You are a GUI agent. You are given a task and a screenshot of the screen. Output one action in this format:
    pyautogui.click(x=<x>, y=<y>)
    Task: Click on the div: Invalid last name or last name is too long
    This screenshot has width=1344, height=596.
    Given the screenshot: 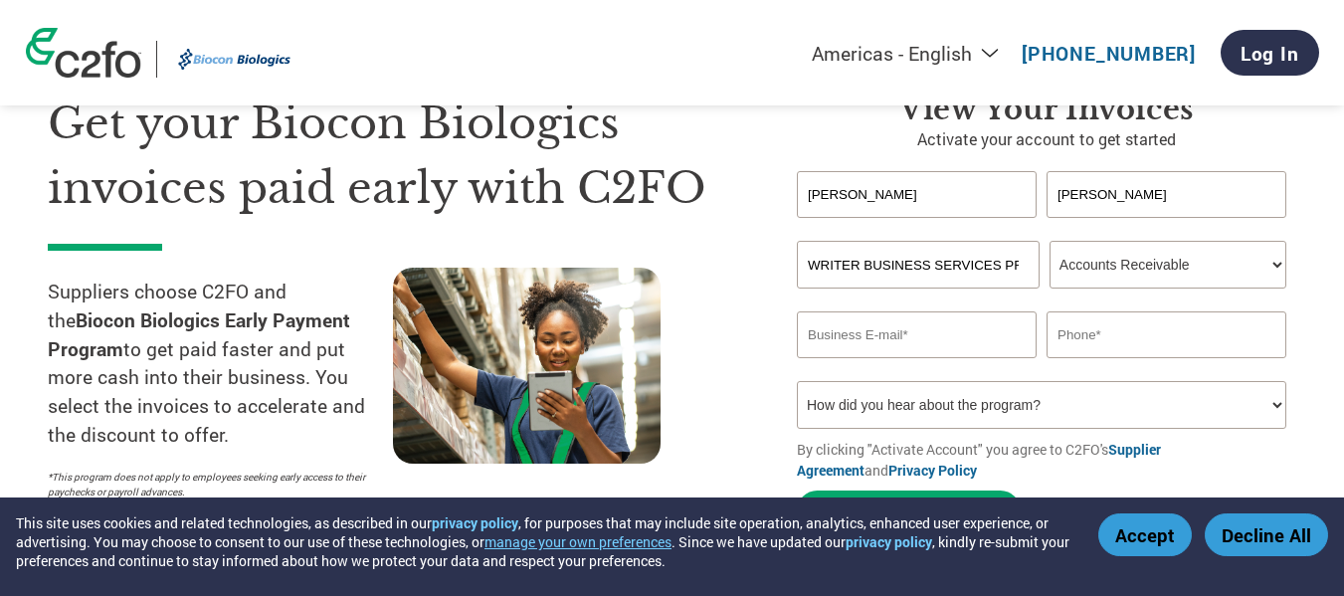 What is the action you would take?
    pyautogui.click(x=1166, y=226)
    